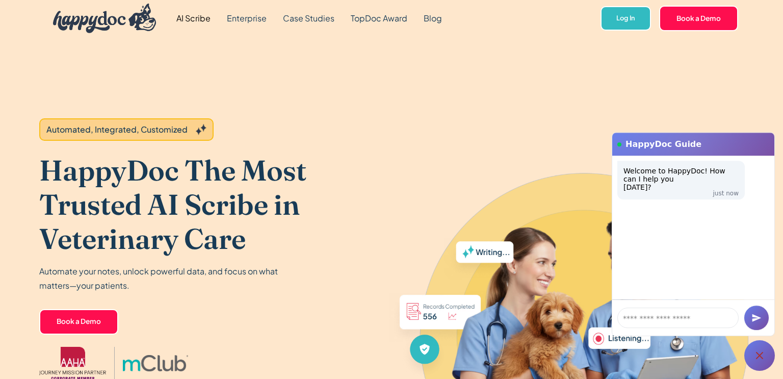 The height and width of the screenshot is (379, 783). I want to click on a: Log In, so click(626, 18).